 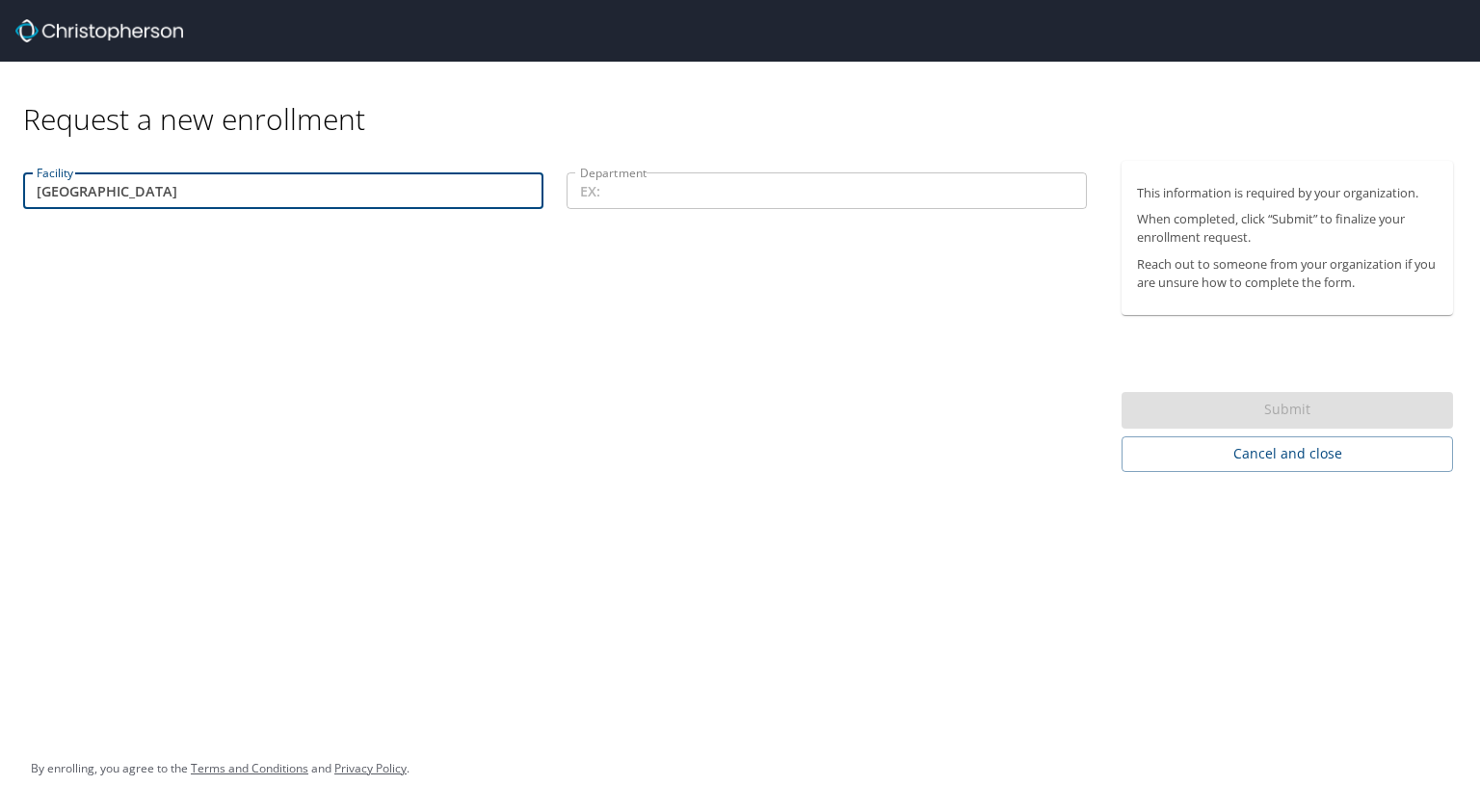 What do you see at coordinates (220, 769) in the screenshot?
I see `div: By enrolling, you agree to the and .` at bounding box center [220, 769].